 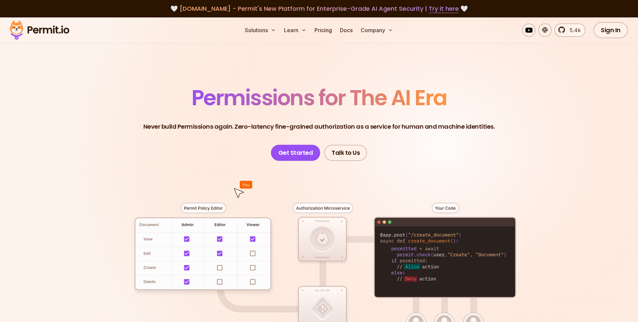 What do you see at coordinates (295, 30) in the screenshot?
I see `button: Learn` at bounding box center [295, 30].